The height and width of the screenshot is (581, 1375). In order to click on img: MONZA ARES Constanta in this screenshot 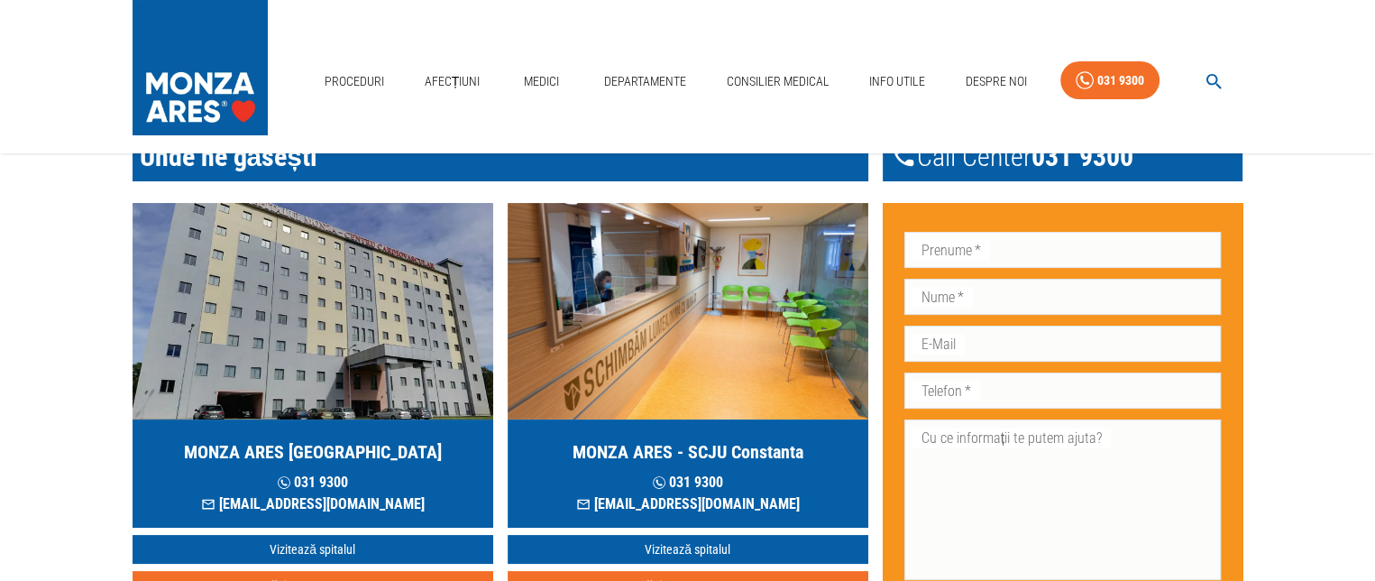, I will do `click(688, 311)`.